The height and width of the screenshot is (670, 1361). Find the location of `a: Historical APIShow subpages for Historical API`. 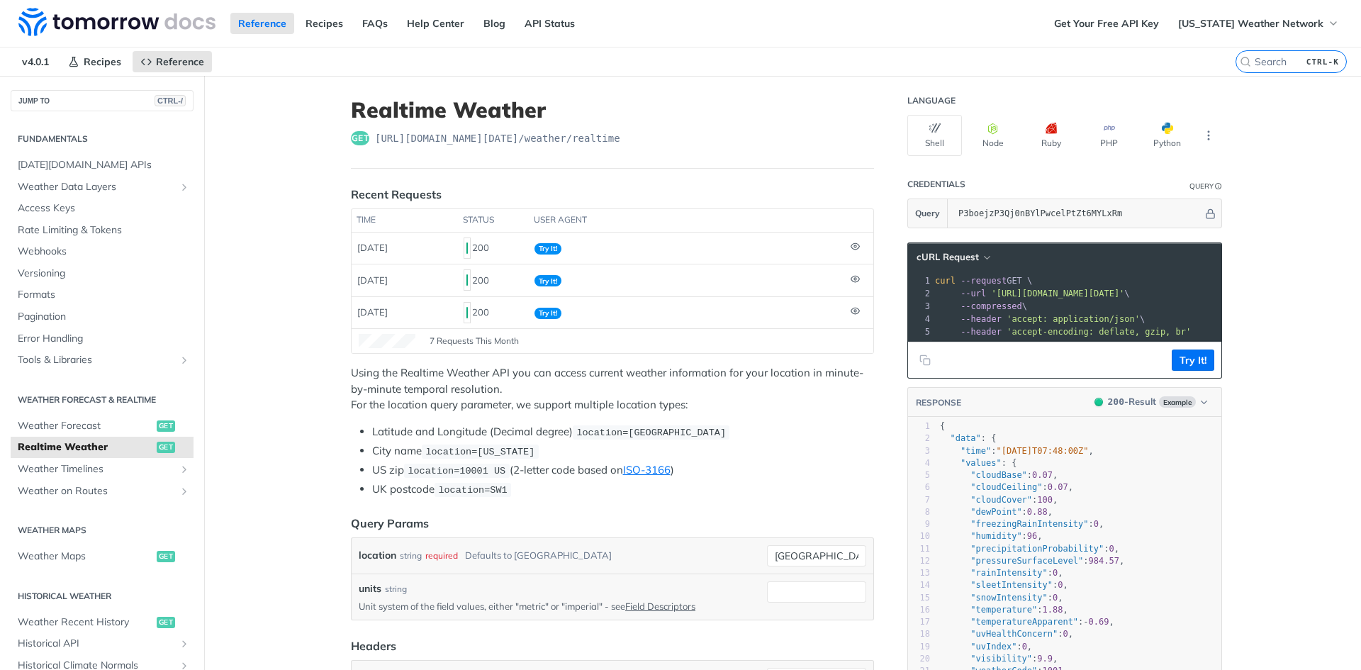

a: Historical APIShow subpages for Historical API is located at coordinates (102, 644).